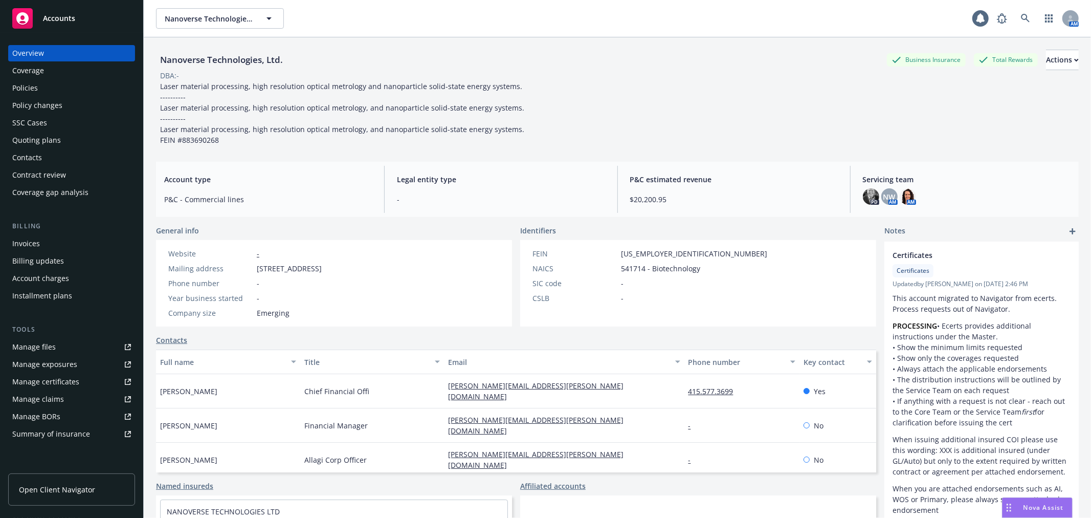  Describe the element at coordinates (228, 362) in the screenshot. I see `button: Full name` at that location.